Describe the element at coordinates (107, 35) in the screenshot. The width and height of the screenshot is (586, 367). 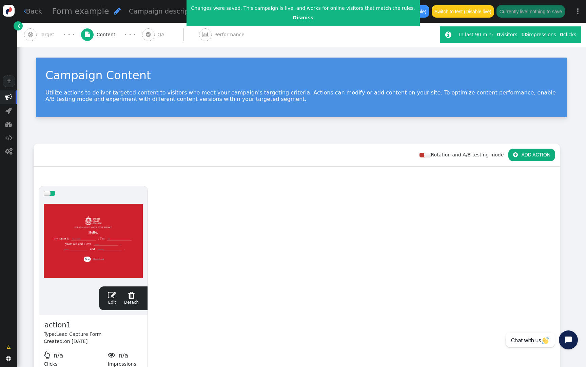
I see `span: Content` at that location.